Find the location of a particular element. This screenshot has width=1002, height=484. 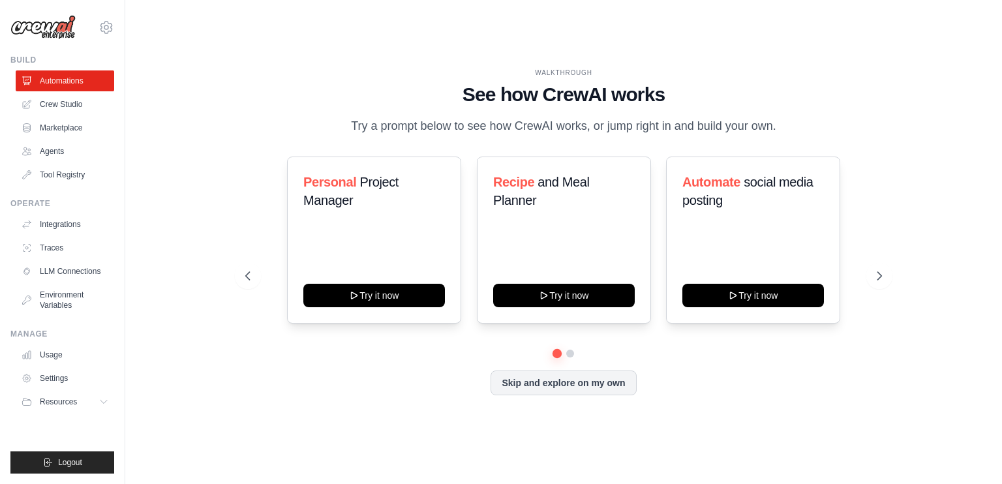

a: Automations is located at coordinates (65, 81).